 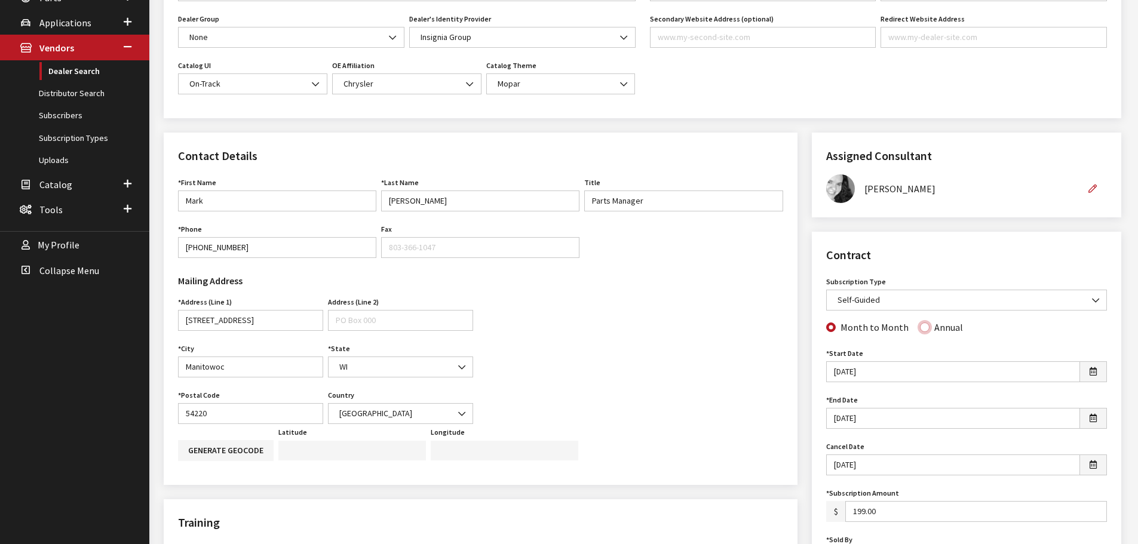 What do you see at coordinates (190, 229) in the screenshot?
I see `label: Phone` at bounding box center [190, 229].